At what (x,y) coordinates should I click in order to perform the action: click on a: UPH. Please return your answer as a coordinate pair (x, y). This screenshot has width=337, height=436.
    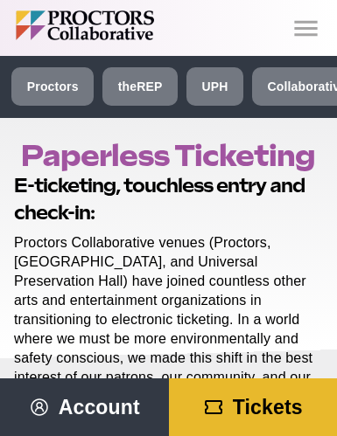
    Looking at the image, I should click on (214, 87).